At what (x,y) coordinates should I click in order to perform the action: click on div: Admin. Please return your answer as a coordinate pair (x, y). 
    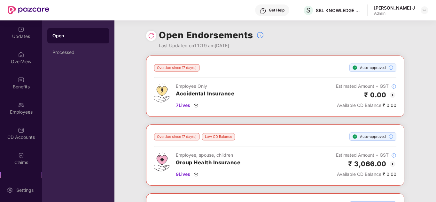
    Looking at the image, I should click on (394, 13).